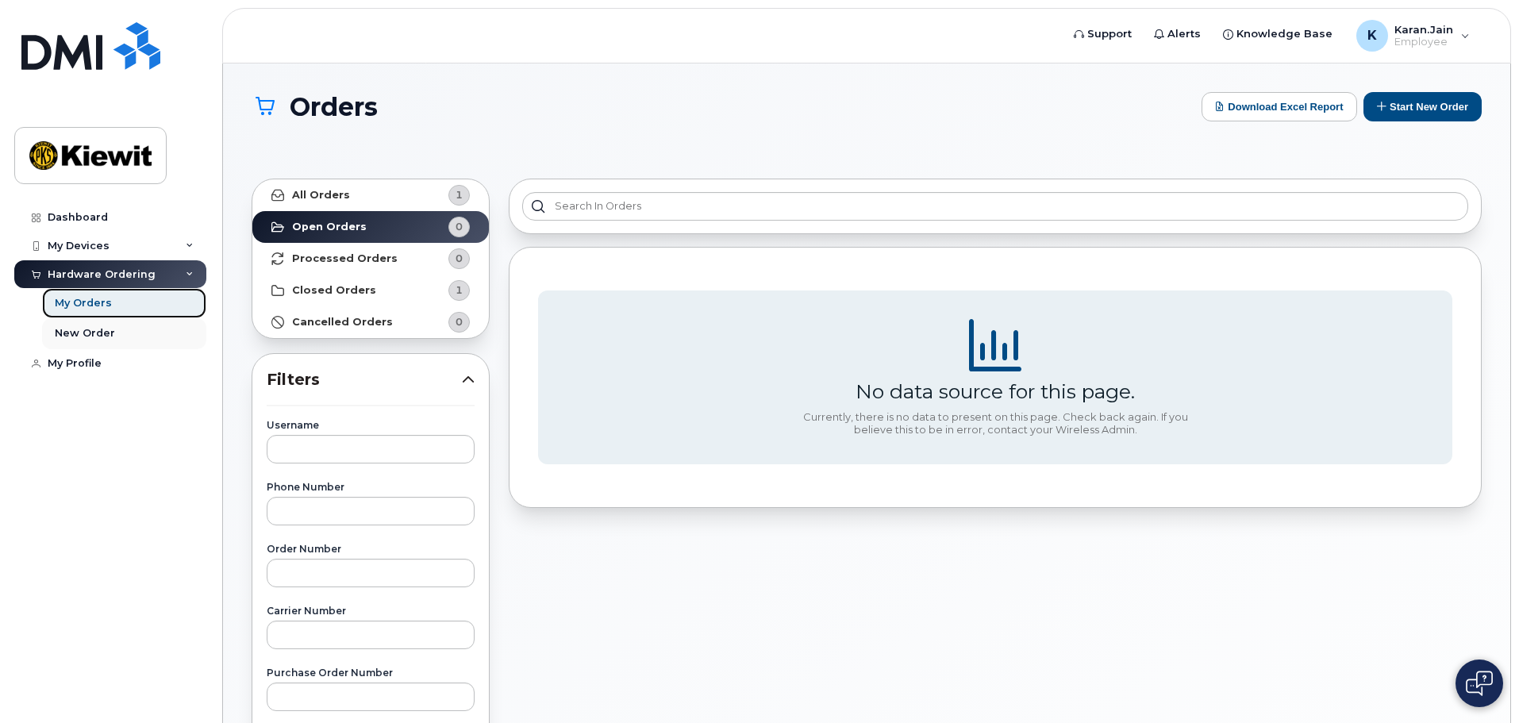  Describe the element at coordinates (1422, 106) in the screenshot. I see `a: Start New Order` at that location.